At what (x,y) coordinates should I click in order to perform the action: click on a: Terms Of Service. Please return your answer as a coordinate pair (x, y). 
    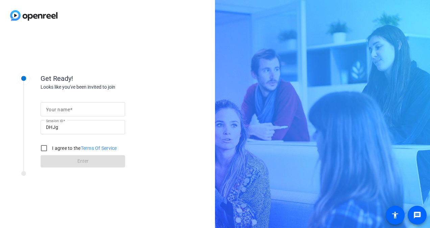
    Looking at the image, I should click on (99, 148).